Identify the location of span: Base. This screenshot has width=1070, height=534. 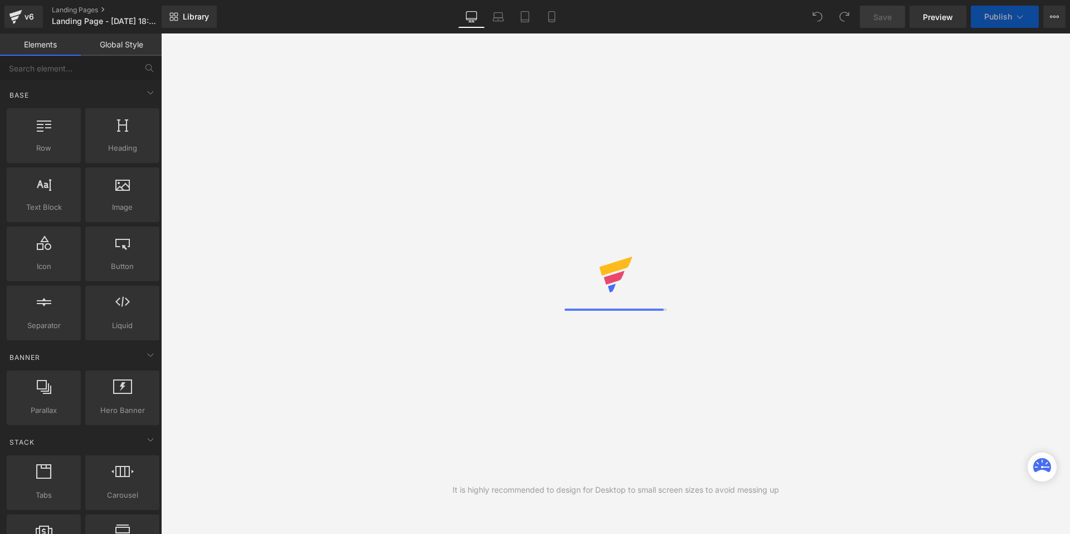
(19, 95).